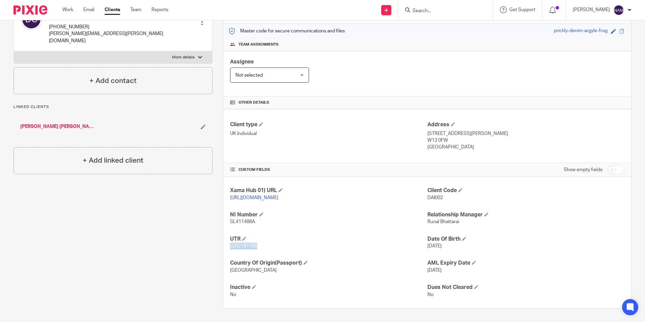 This screenshot has width=645, height=322. Describe the element at coordinates (113, 160) in the screenshot. I see `h4: + Add linked client` at that location.